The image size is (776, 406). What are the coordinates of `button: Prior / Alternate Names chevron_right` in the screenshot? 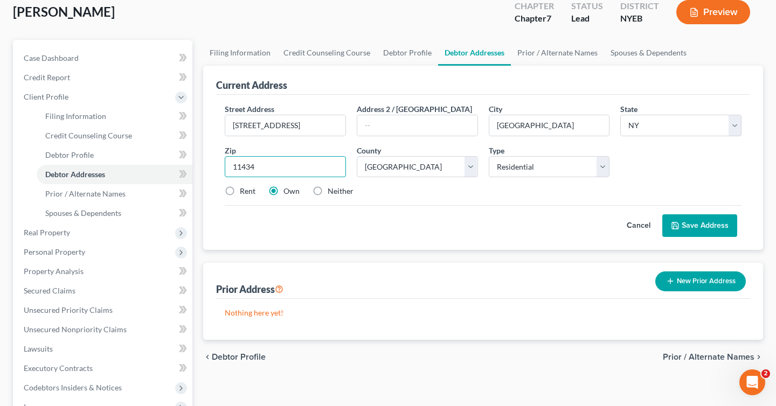 It's located at (713, 357).